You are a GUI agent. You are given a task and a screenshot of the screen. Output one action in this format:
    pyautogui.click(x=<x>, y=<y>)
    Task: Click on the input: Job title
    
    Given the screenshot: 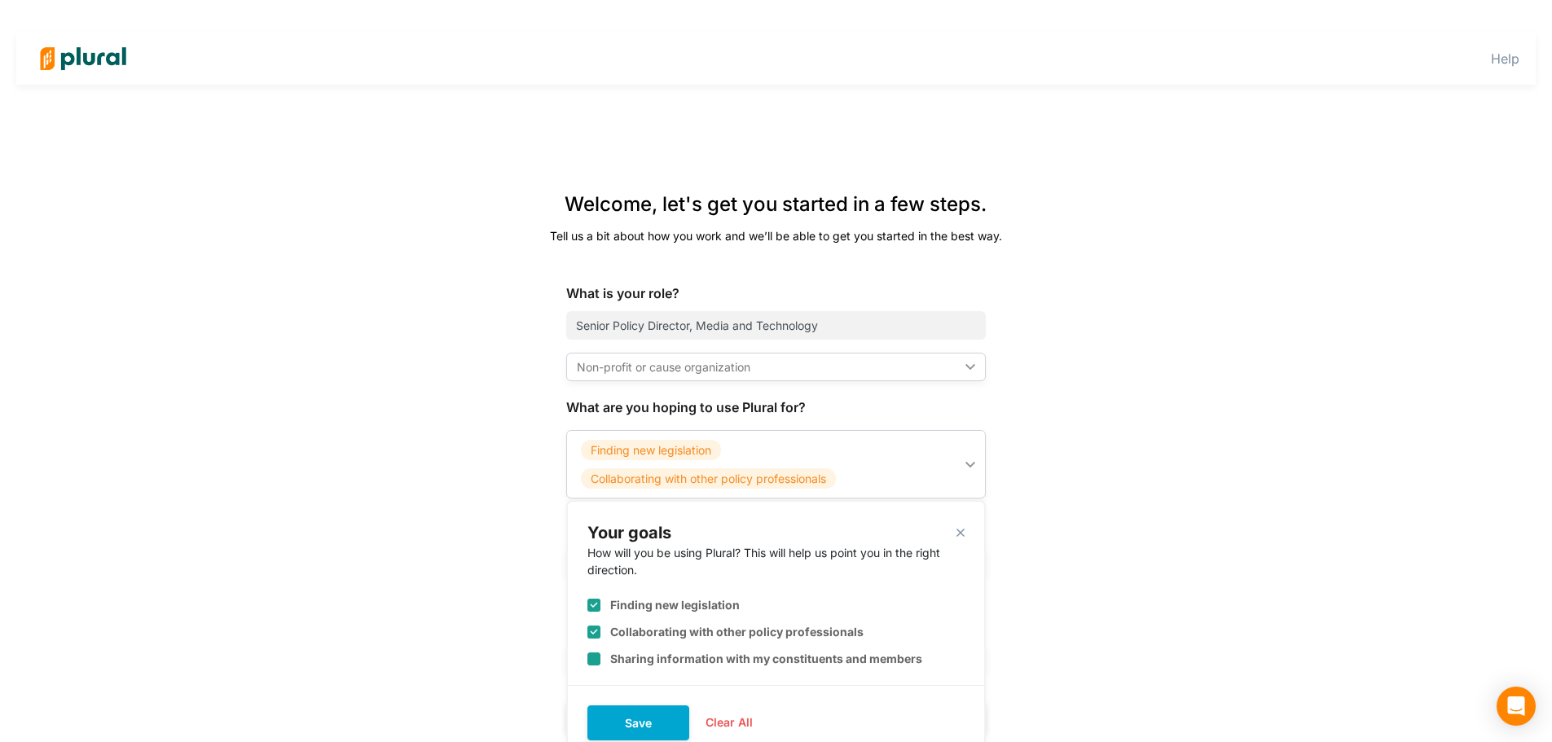 What is the action you would take?
    pyautogui.click(x=775, y=325)
    